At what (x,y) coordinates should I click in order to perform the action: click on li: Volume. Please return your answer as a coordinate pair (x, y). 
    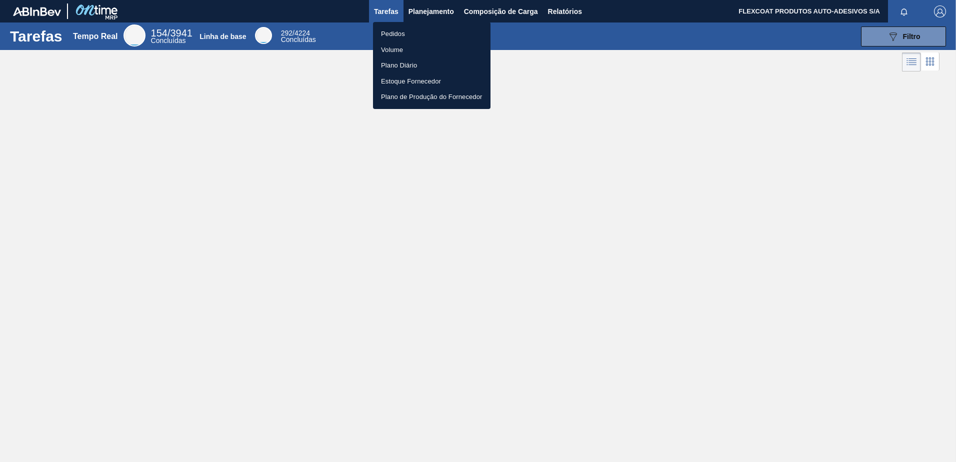
    Looking at the image, I should click on (431, 50).